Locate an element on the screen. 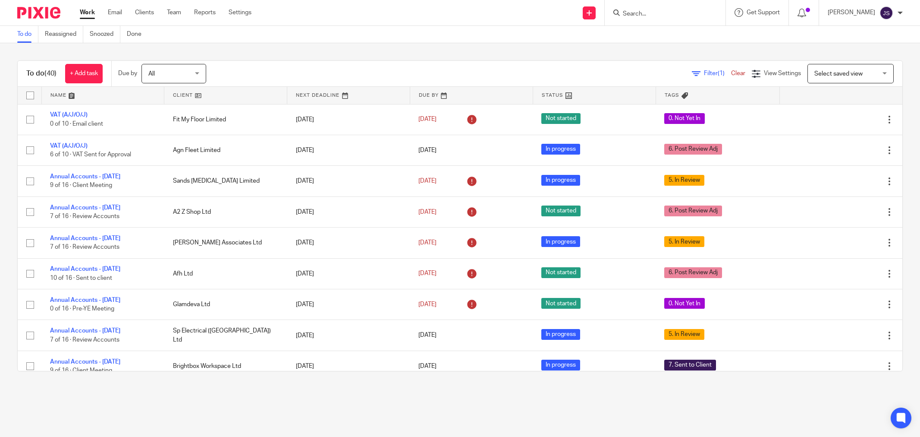  span: 0 of 16 · Pre-YE Meeting is located at coordinates (82, 308).